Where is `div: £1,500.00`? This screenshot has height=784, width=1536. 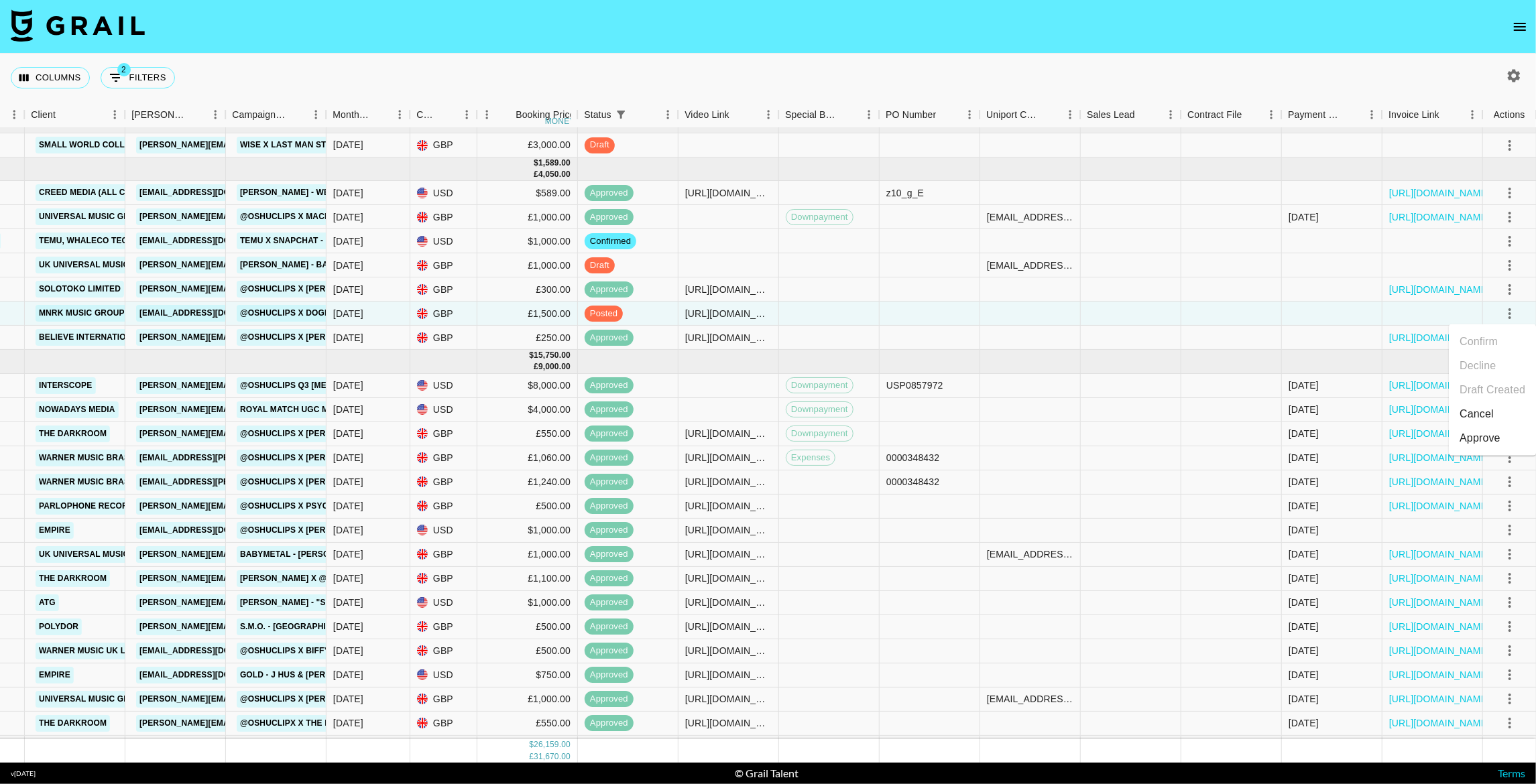
div: £1,500.00 is located at coordinates (528, 313).